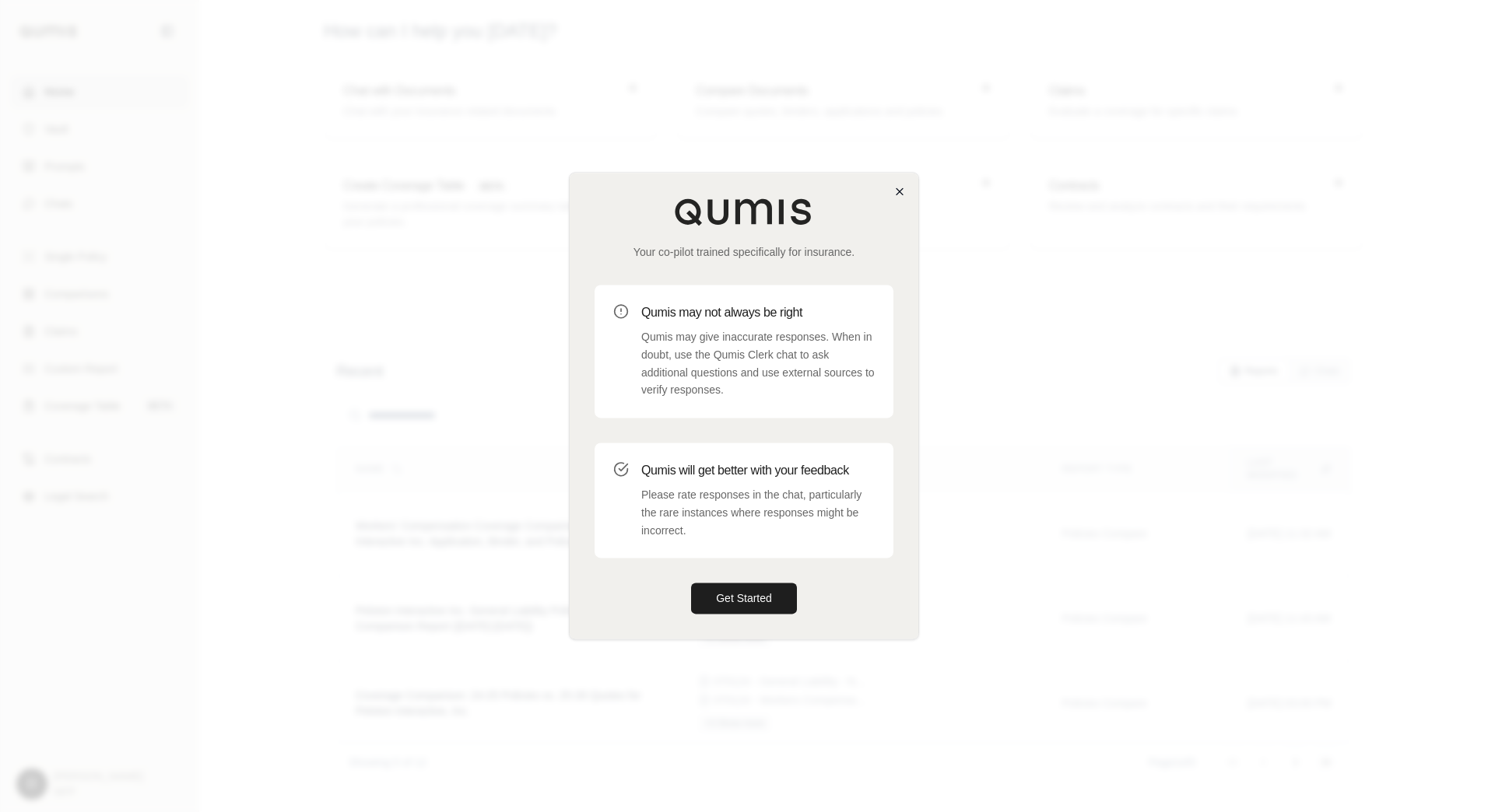  I want to click on p: Please rate responses in the chat, particularly the rare instances where responses might be incor..., so click(758, 513).